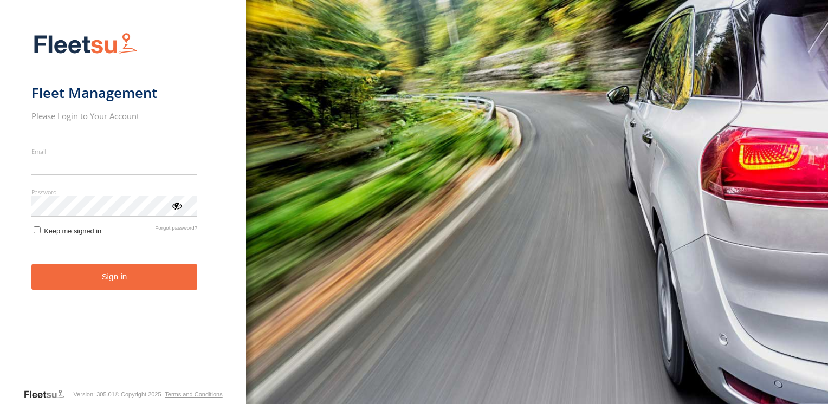 The height and width of the screenshot is (404, 828). What do you see at coordinates (114, 151) in the screenshot?
I see `label: Email` at bounding box center [114, 151].